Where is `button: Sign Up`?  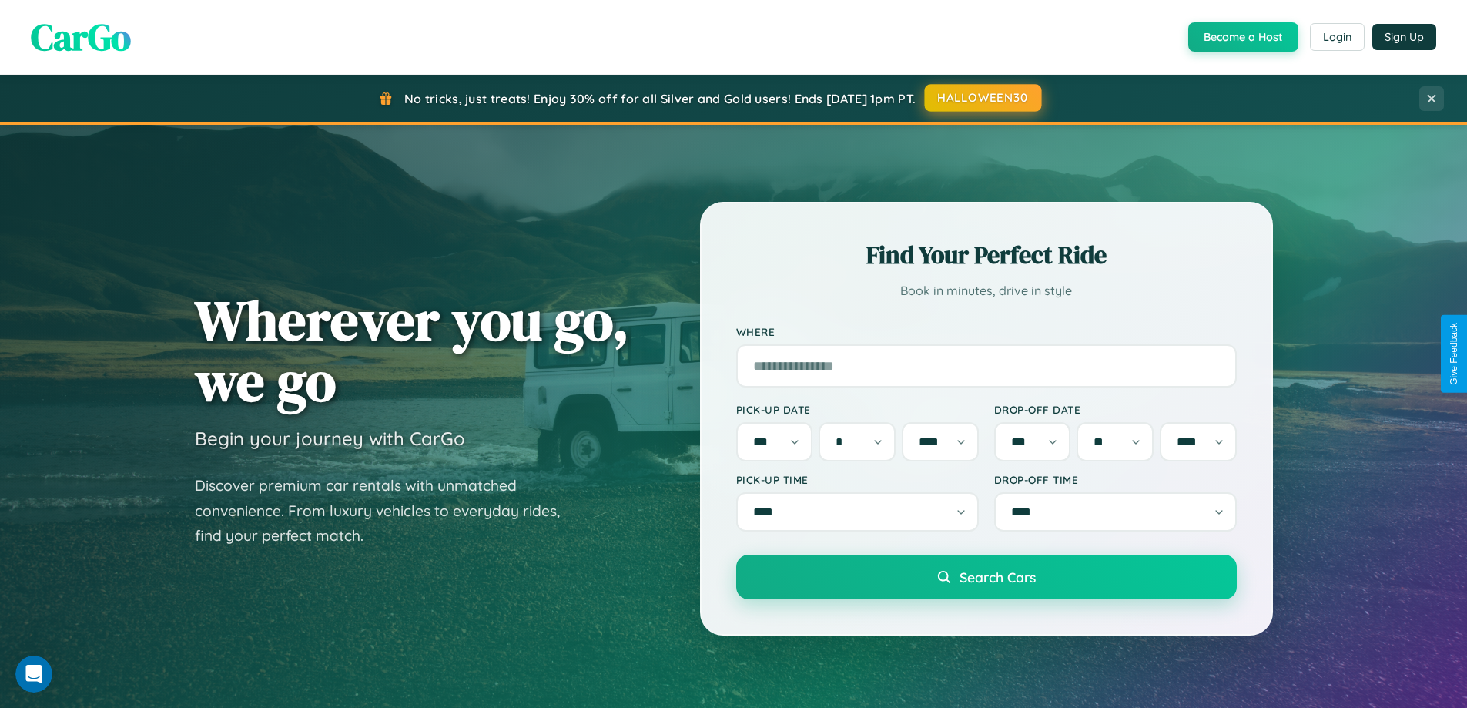
button: Sign Up is located at coordinates (1404, 37).